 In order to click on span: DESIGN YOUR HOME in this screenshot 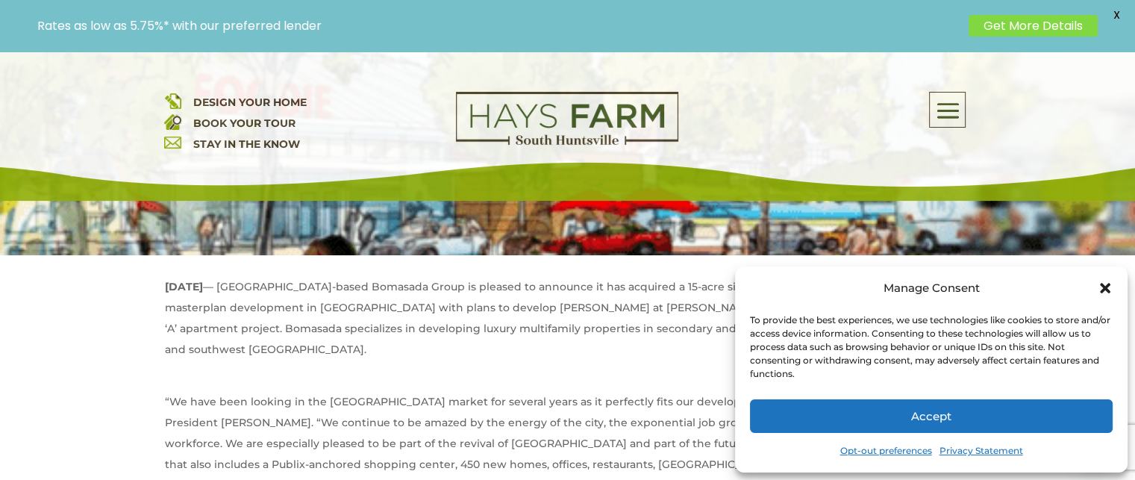, I will do `click(249, 102)`.